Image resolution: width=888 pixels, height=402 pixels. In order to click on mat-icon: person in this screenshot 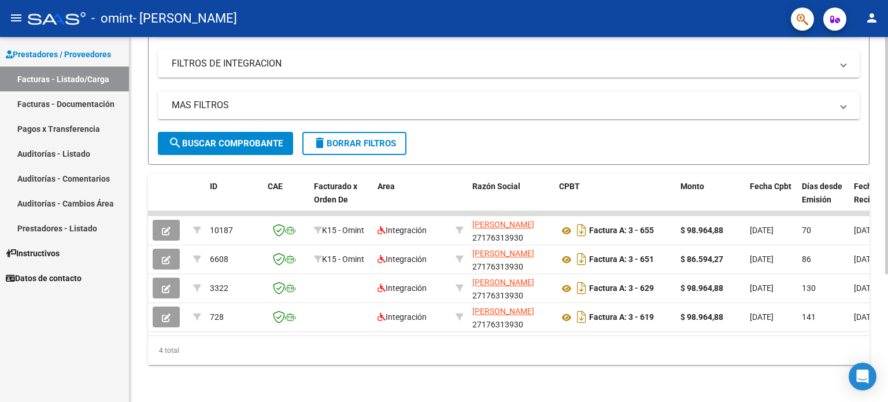, I will do `click(871, 18)`.